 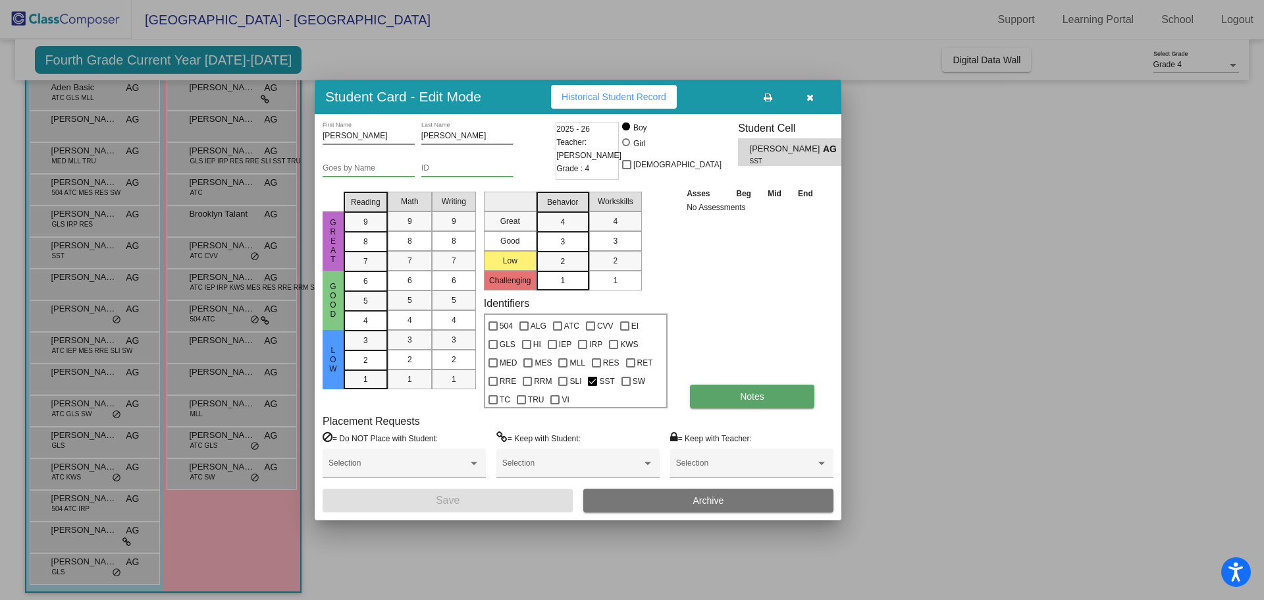 I want to click on span: SW, so click(x=638, y=381).